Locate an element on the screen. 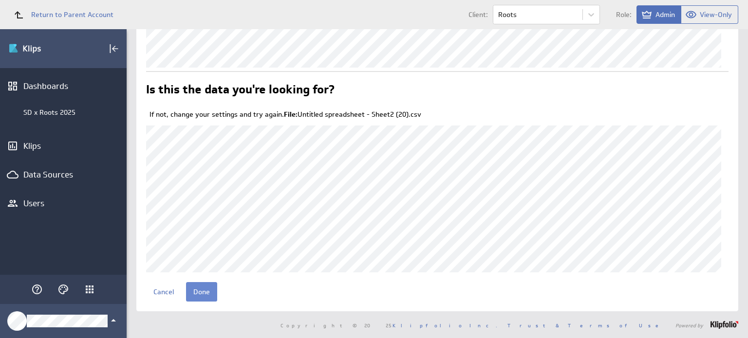  input: Done is located at coordinates (201, 292).